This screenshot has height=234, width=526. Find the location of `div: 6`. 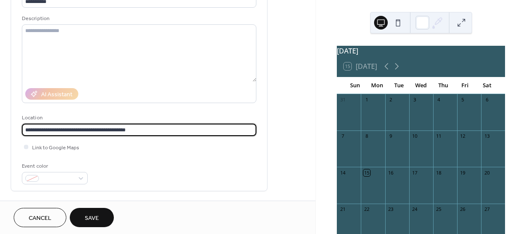

div: 6 is located at coordinates (487, 100).